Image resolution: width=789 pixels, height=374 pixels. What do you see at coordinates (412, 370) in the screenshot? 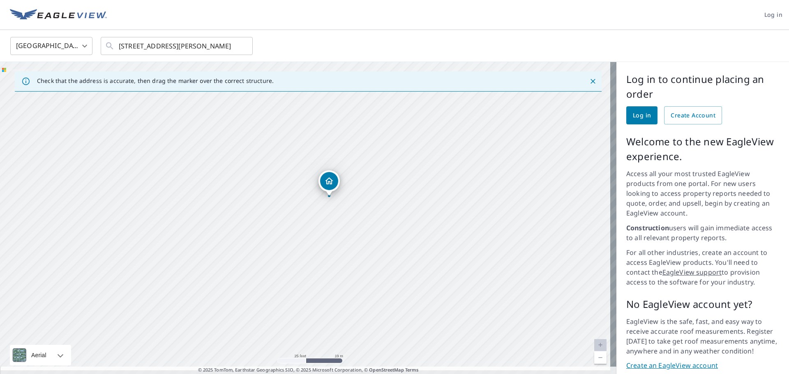
I see `a: Terms` at bounding box center [412, 370].